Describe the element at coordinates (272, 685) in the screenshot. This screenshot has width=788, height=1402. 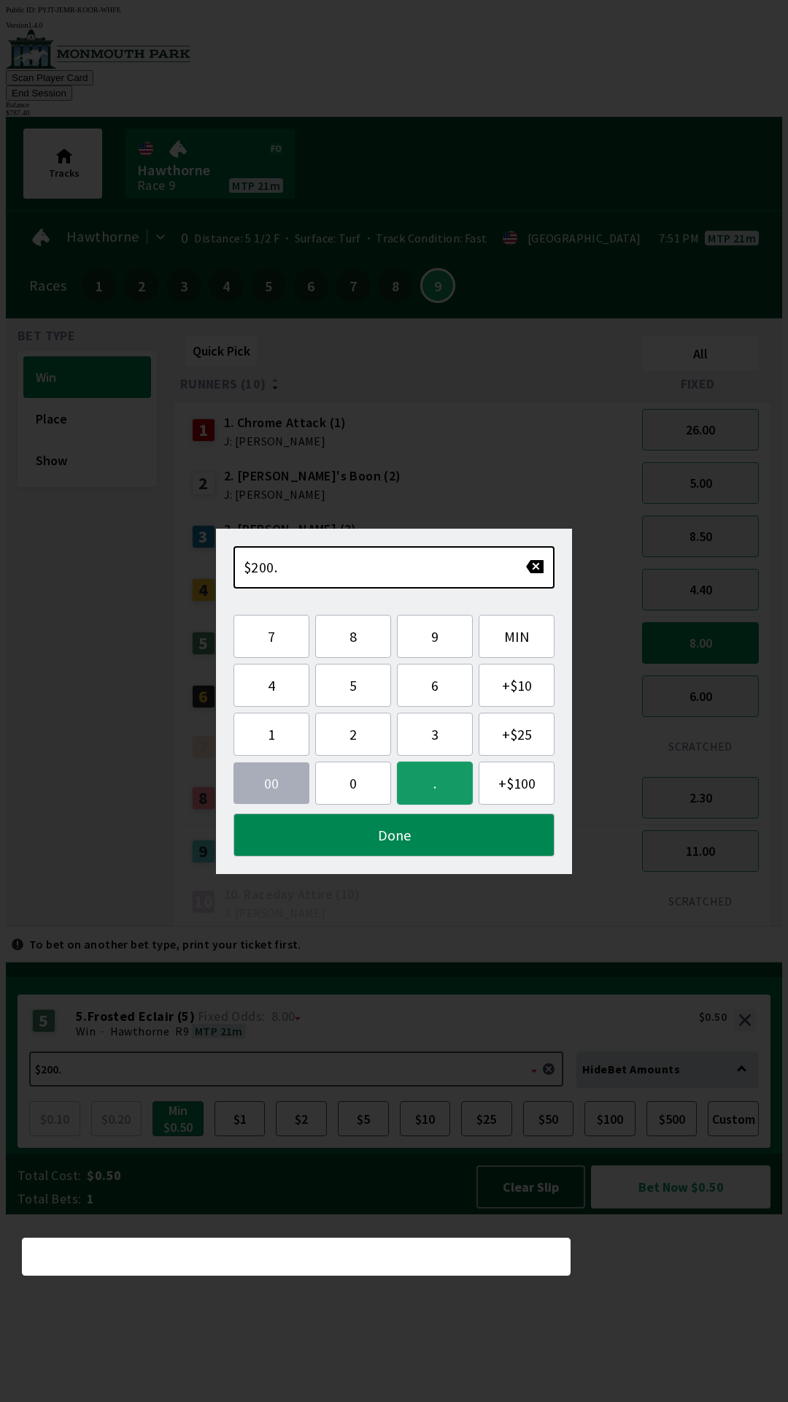
I see `span: 4` at that location.